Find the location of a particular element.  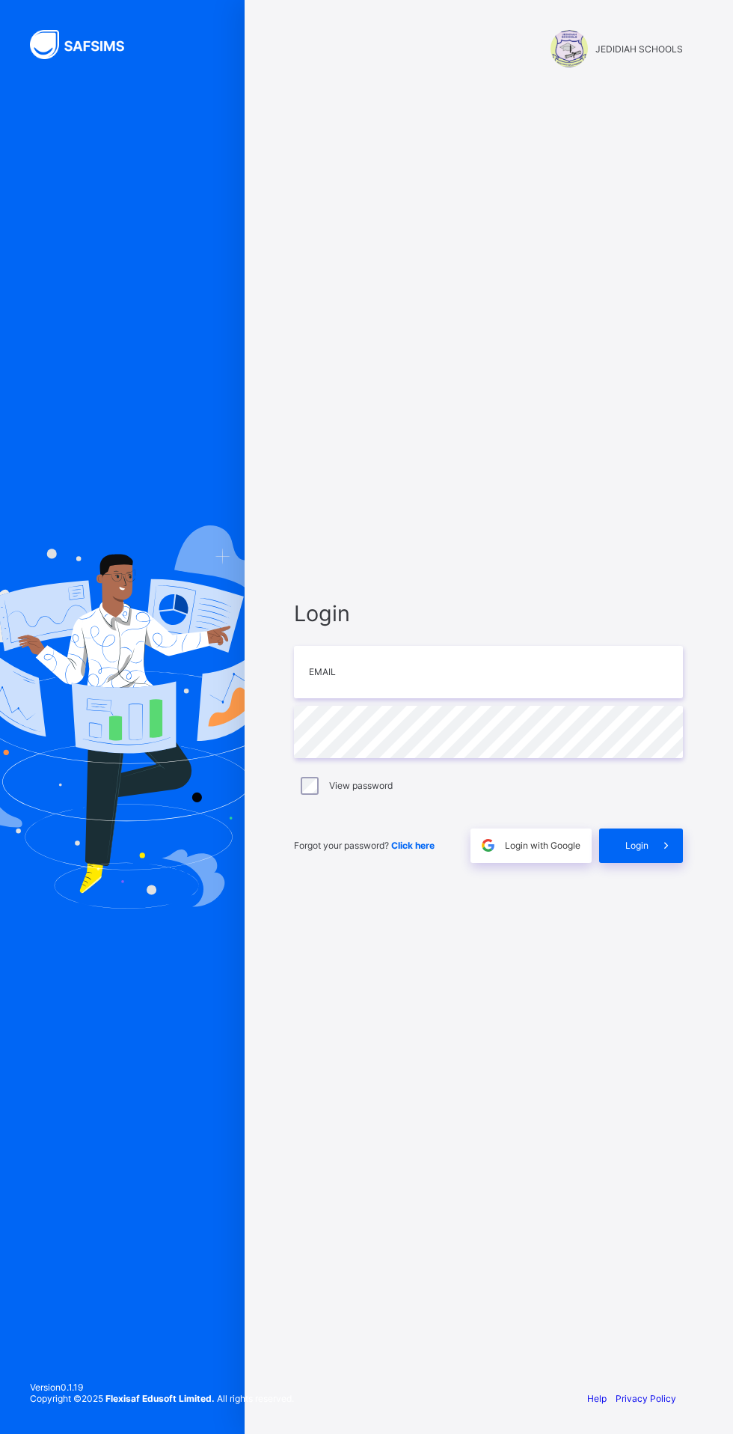

span: JEDIDIAH SCHOOLS is located at coordinates (639, 49).